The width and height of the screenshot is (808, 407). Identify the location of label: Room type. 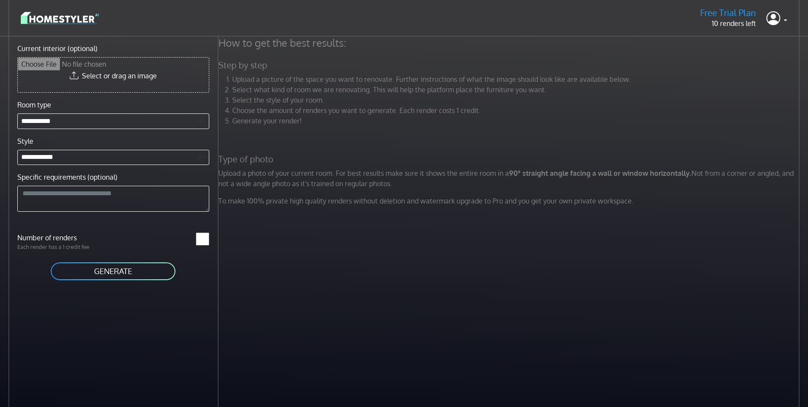
(34, 105).